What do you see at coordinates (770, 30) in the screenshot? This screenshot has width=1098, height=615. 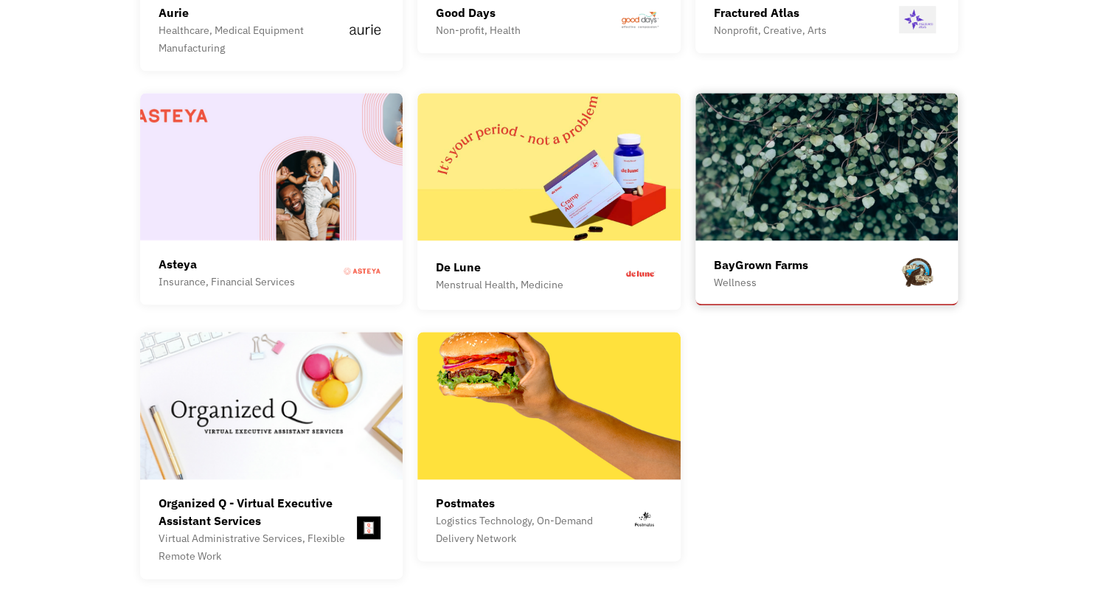 I see `div: Nonprofit, Creative, Arts` at bounding box center [770, 30].